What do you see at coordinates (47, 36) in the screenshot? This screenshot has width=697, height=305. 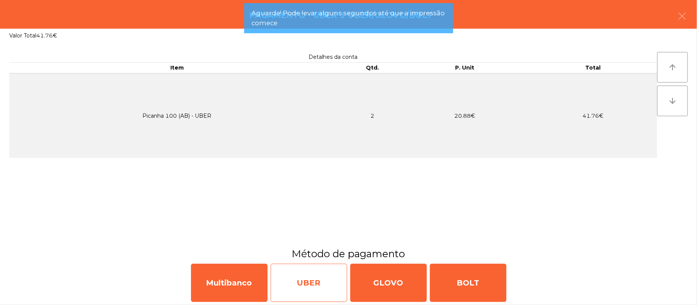 I see `span: 41.76€` at bounding box center [47, 36].